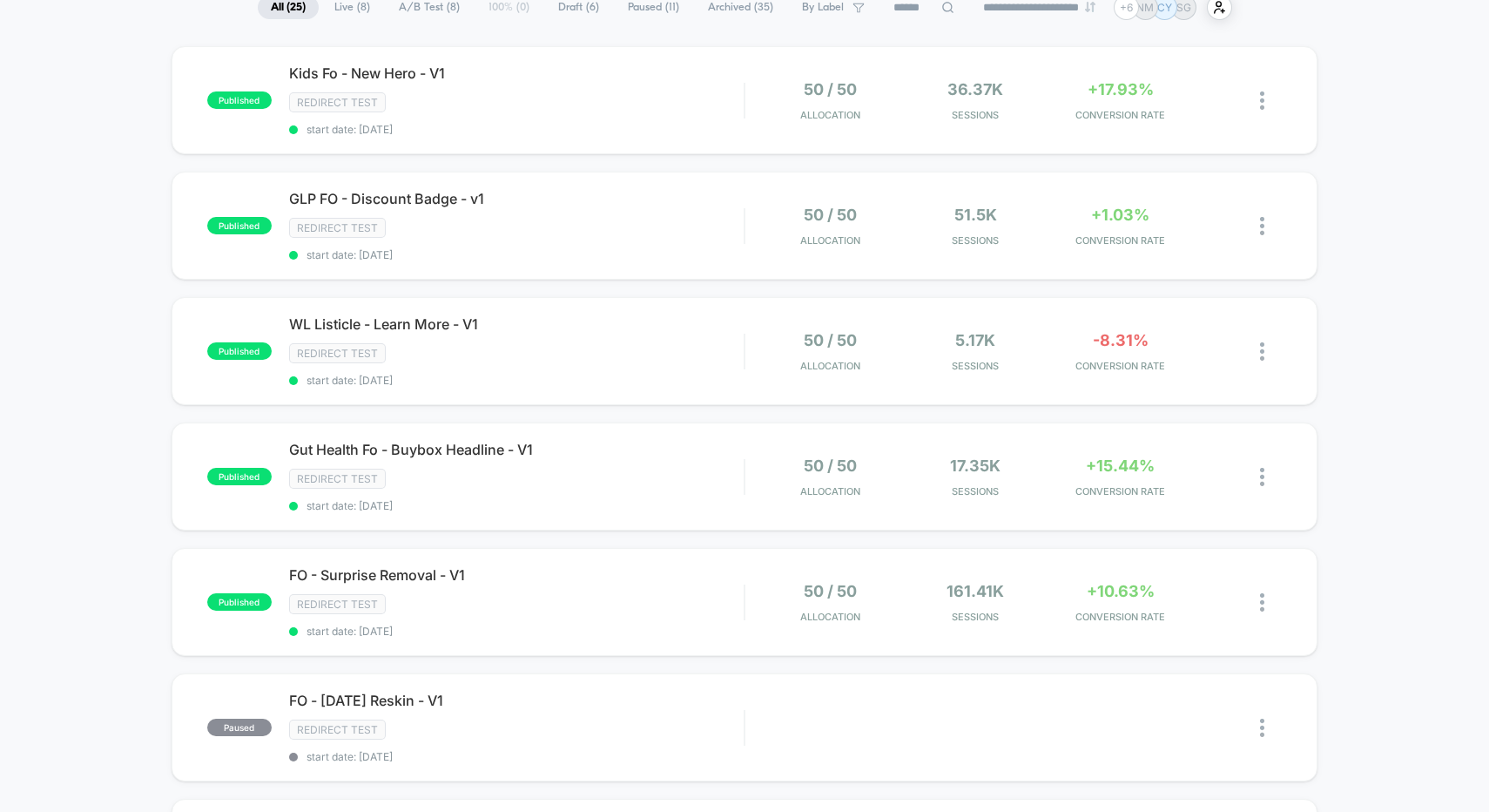 The image size is (1489, 812). I want to click on span: +1.03%, so click(1120, 214).